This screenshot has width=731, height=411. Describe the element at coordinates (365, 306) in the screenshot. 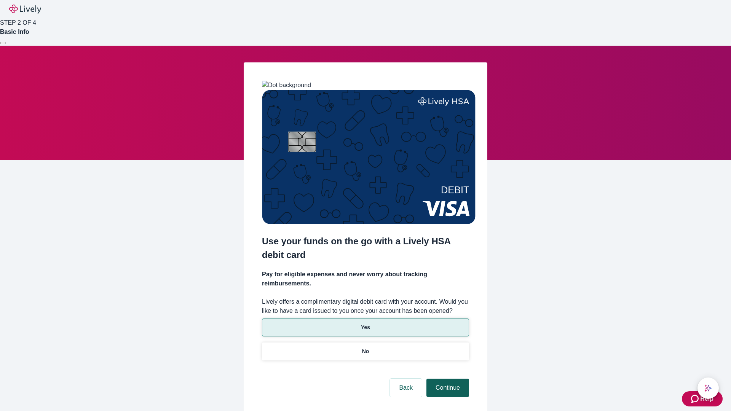

I see `label: Lively offers a complimentary digital debit card with your account. Would you like to have a card...` at that location.